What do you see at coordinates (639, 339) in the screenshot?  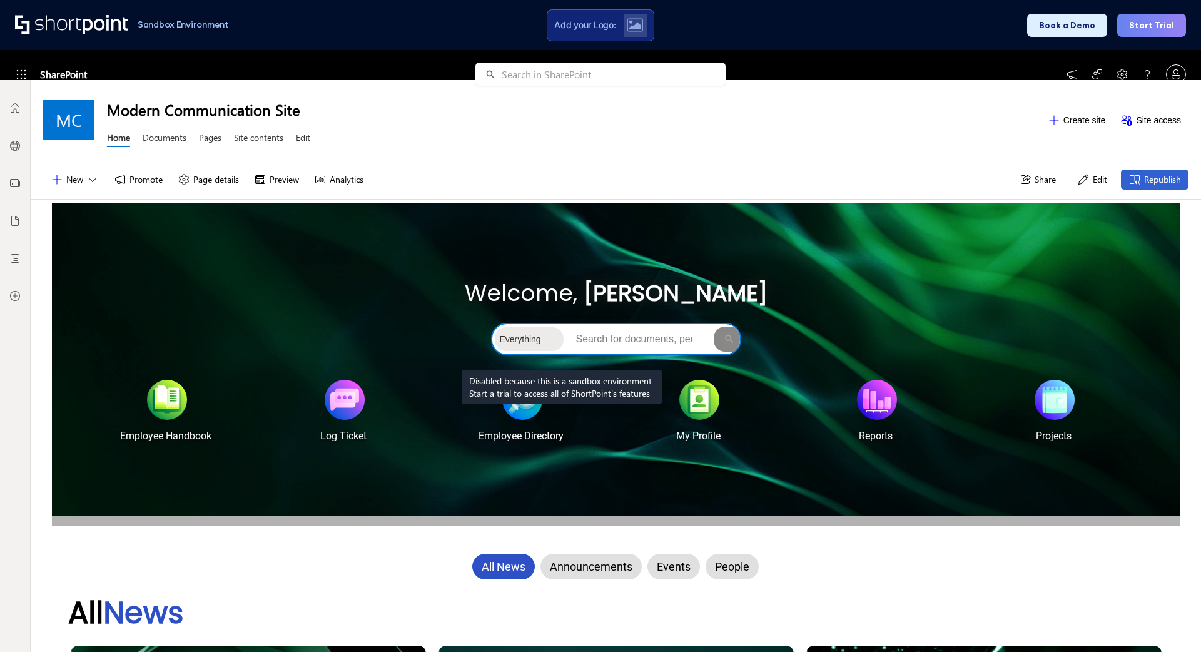 I see `input: Search intranet` at bounding box center [639, 339].